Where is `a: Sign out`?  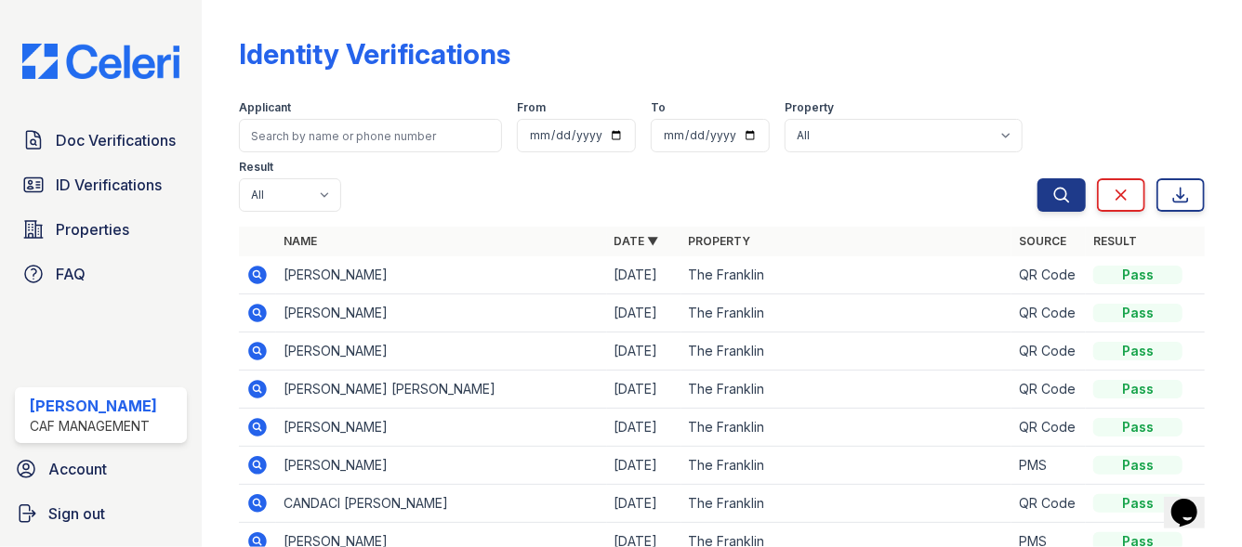 a: Sign out is located at coordinates (100, 514).